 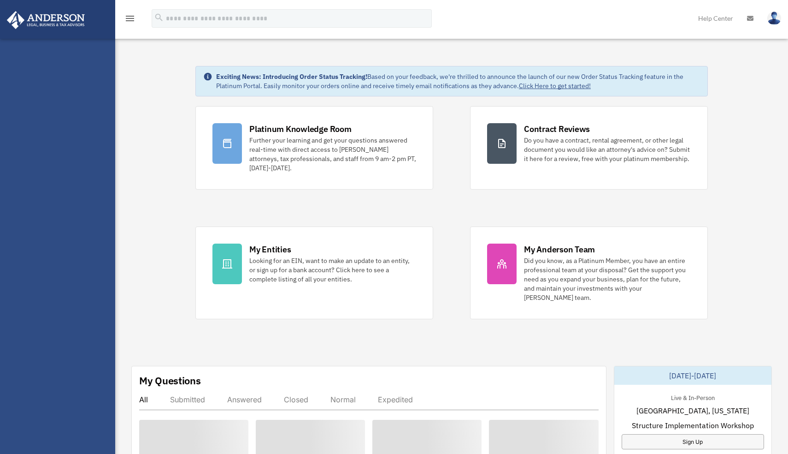 I want to click on strong: Exciting News: Introducing Order Status Tracking!, so click(x=292, y=77).